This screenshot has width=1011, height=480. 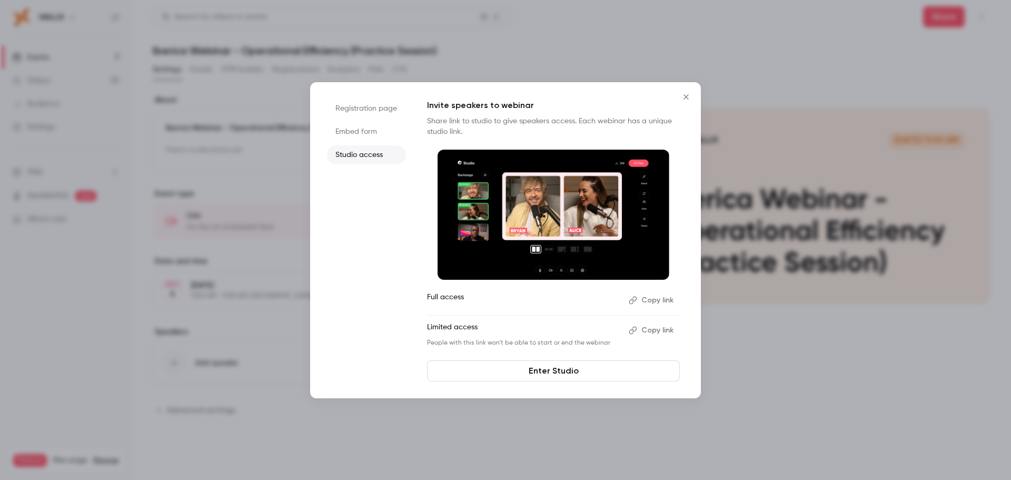 I want to click on p: Share link to studio to give speakers access. Each webinar has a unique studio link., so click(x=553, y=126).